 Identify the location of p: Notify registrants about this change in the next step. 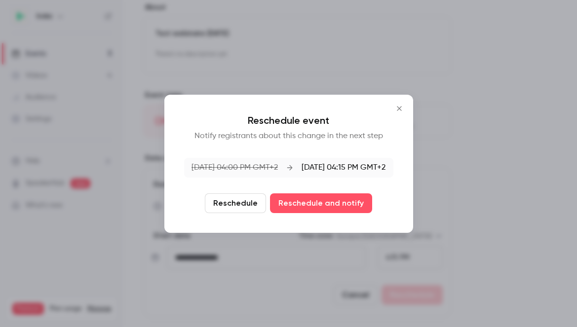
(289, 136).